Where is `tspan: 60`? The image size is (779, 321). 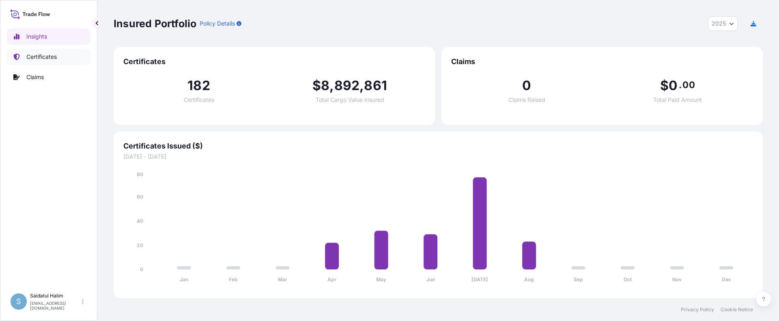 tspan: 60 is located at coordinates (140, 196).